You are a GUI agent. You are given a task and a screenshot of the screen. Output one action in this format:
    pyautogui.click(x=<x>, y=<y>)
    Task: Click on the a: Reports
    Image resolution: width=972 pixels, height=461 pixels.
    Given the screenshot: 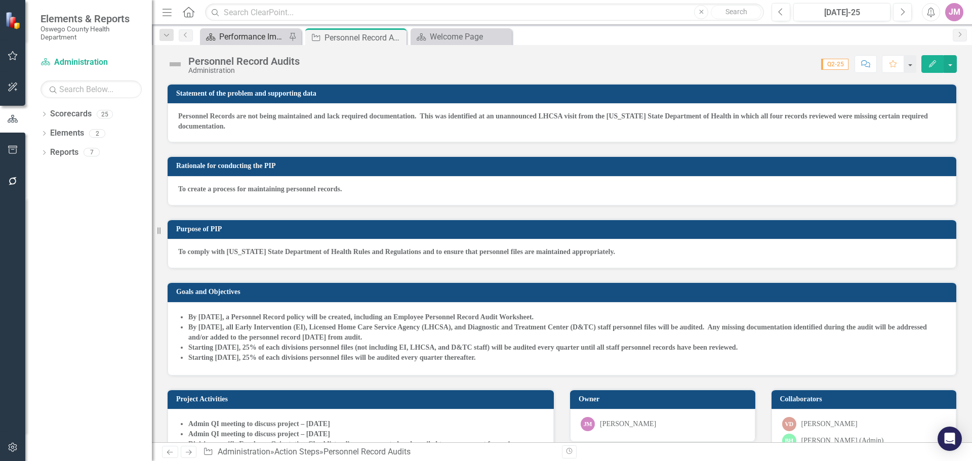 What is the action you would take?
    pyautogui.click(x=64, y=152)
    